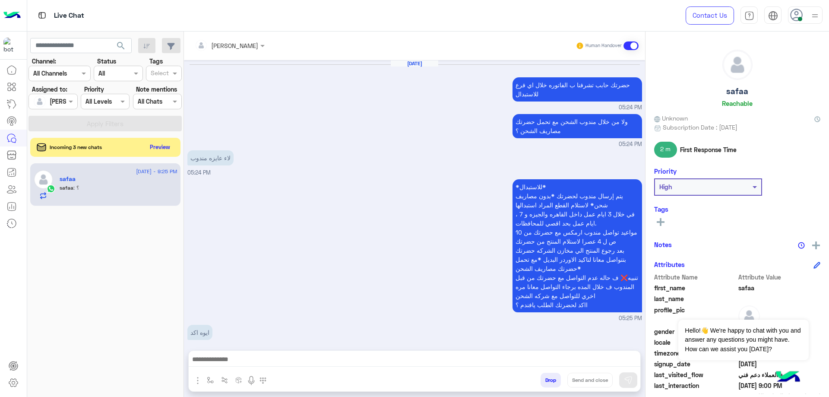 This screenshot has height=397, width=829. I want to click on span: search, so click(121, 46).